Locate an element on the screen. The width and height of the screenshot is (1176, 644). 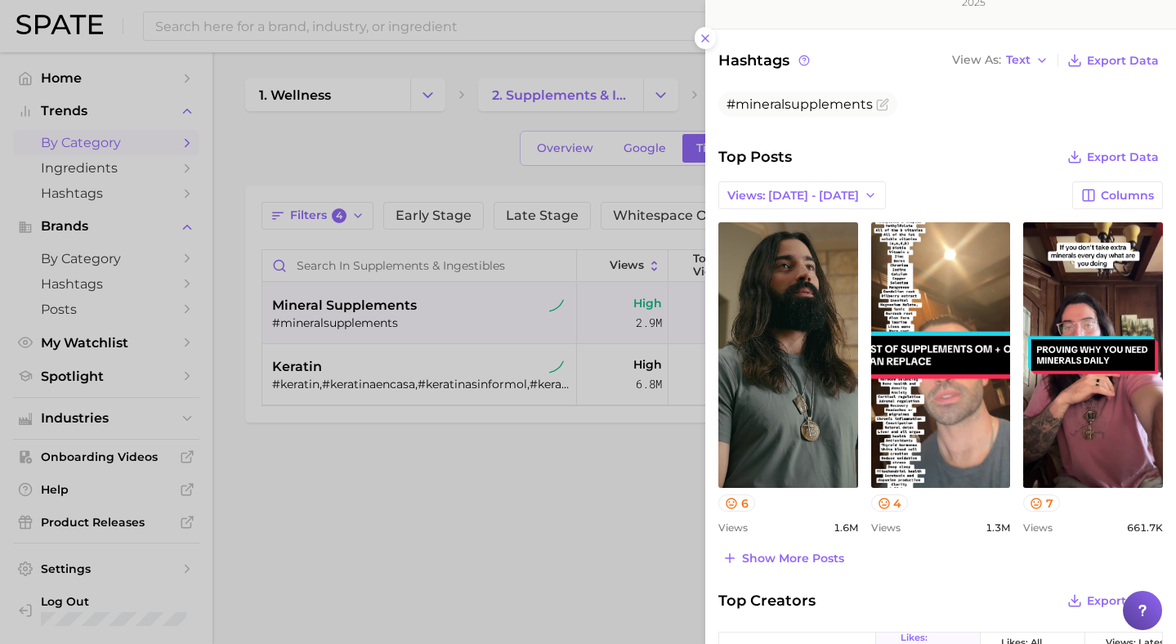
span: View As is located at coordinates (977, 60).